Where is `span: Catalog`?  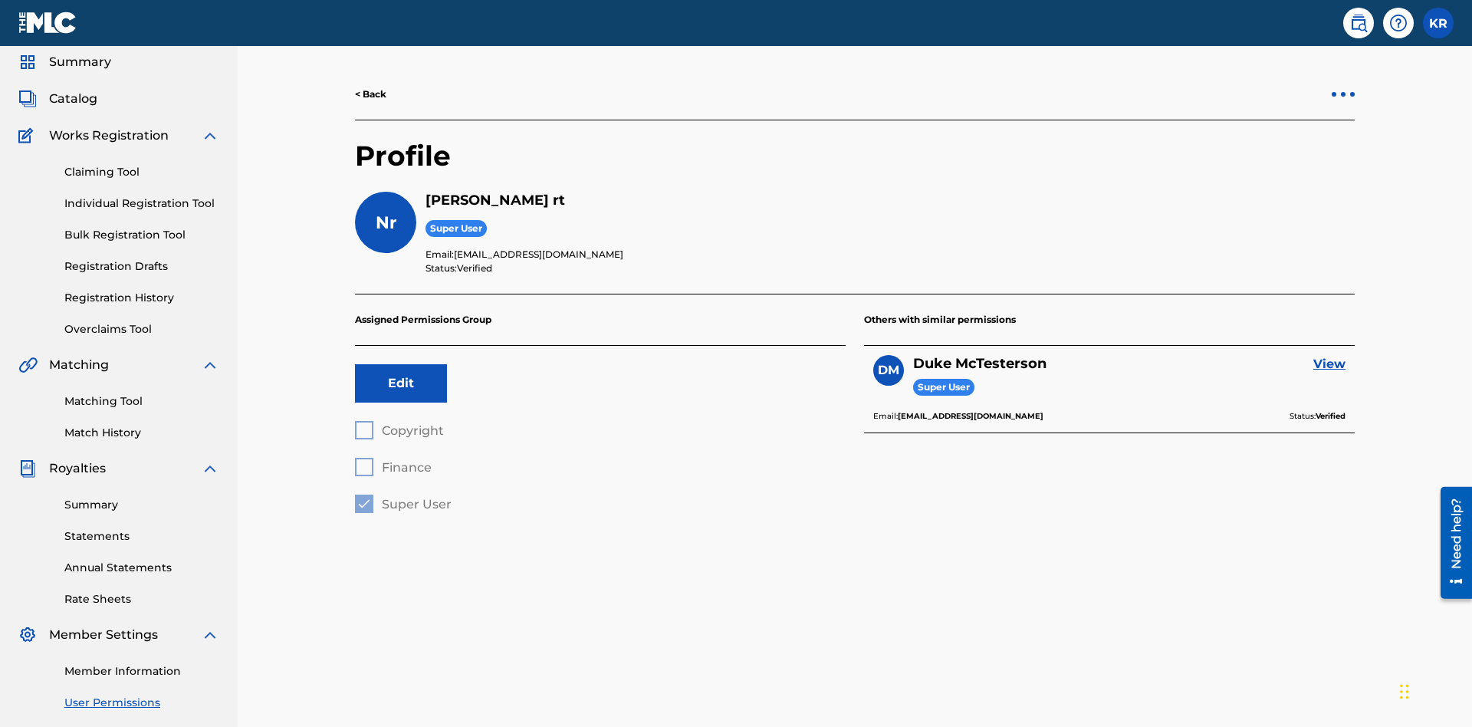
span: Catalog is located at coordinates (73, 99).